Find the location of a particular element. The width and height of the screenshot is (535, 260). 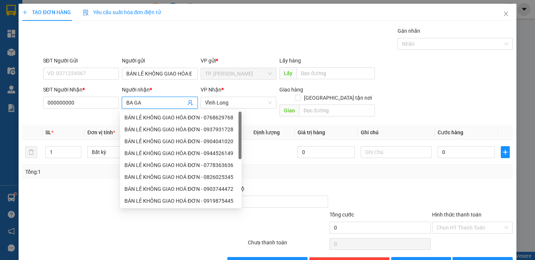

div: Người gửi is located at coordinates (160, 61).